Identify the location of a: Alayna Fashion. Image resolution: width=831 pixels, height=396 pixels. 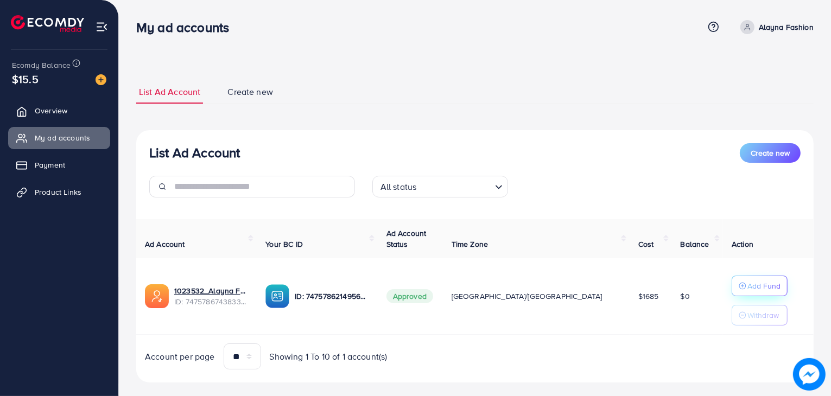
(775, 27).